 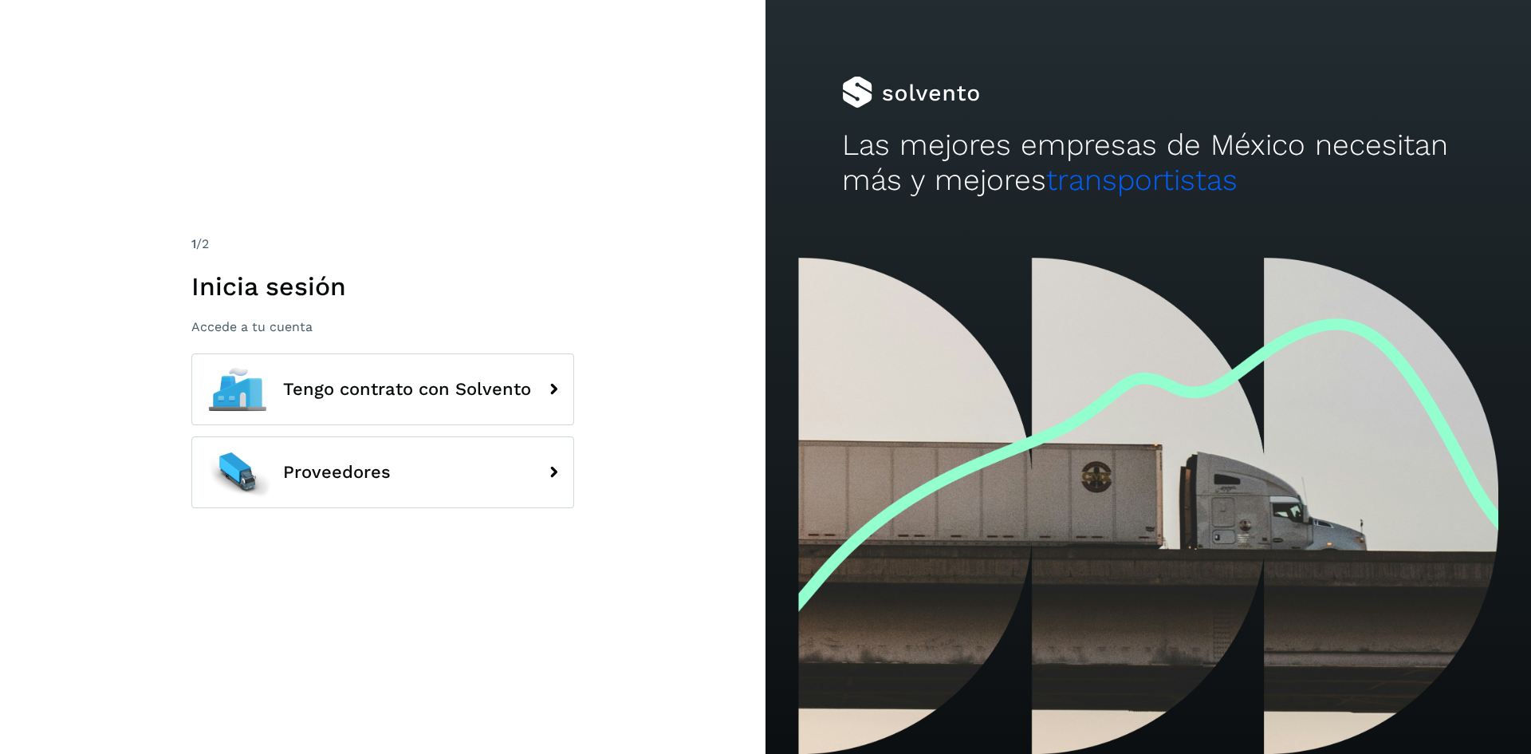 What do you see at coordinates (337, 472) in the screenshot?
I see `span: Proveedores` at bounding box center [337, 472].